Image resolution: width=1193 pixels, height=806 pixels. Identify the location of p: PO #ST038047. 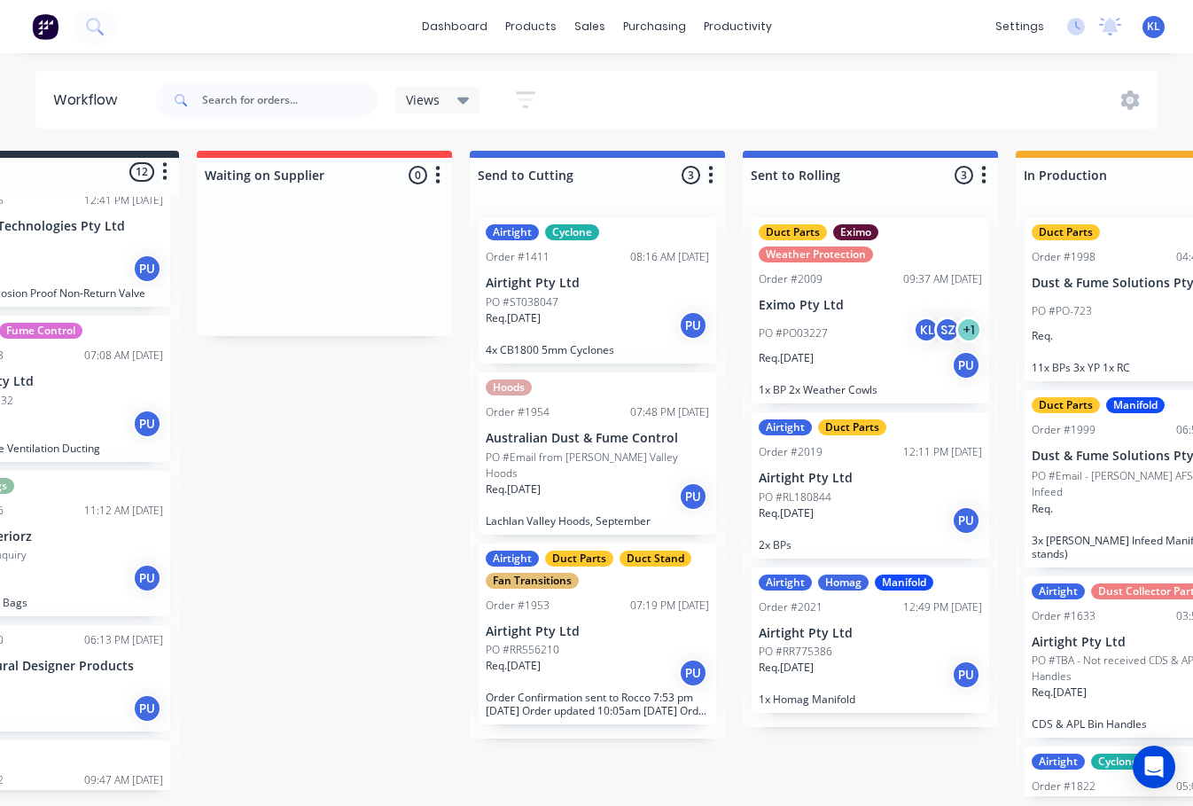
(522, 302).